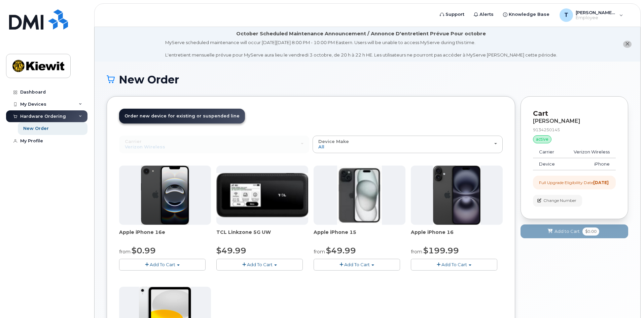  What do you see at coordinates (321, 147) in the screenshot?
I see `span: All` at bounding box center [321, 147].